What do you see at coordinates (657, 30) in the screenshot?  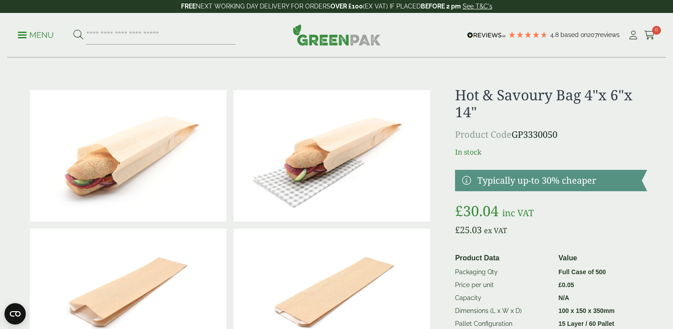 I see `span: 0` at bounding box center [657, 30].